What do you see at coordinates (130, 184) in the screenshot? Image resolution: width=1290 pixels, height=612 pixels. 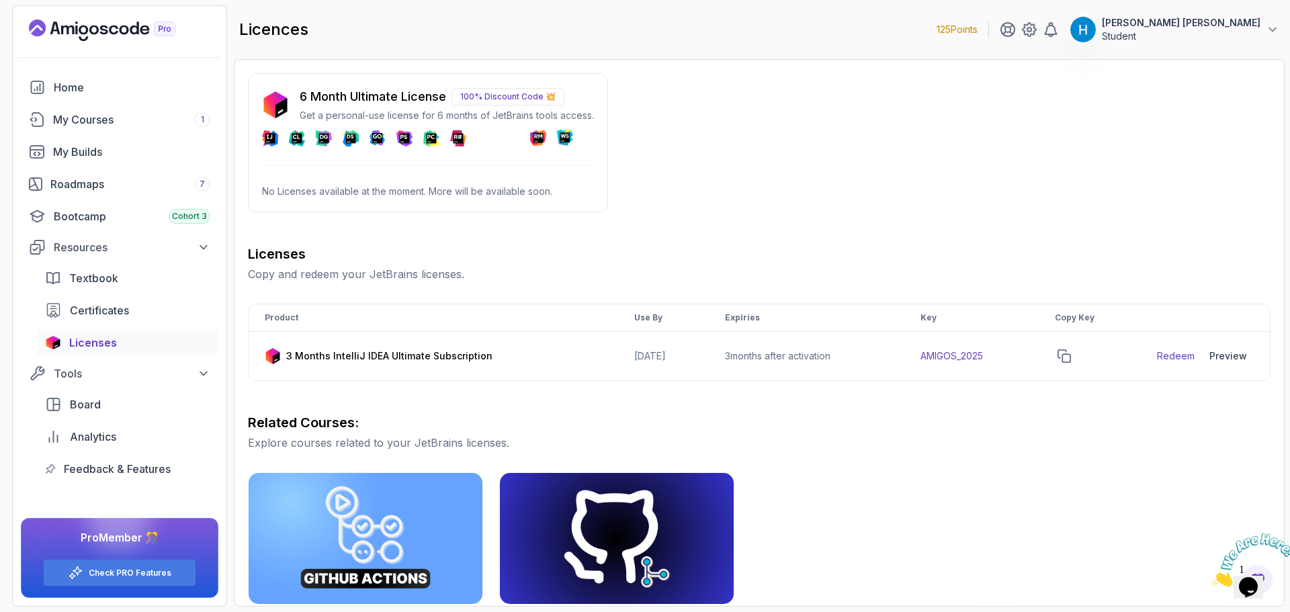 I see `div: Roadmaps` at bounding box center [130, 184].